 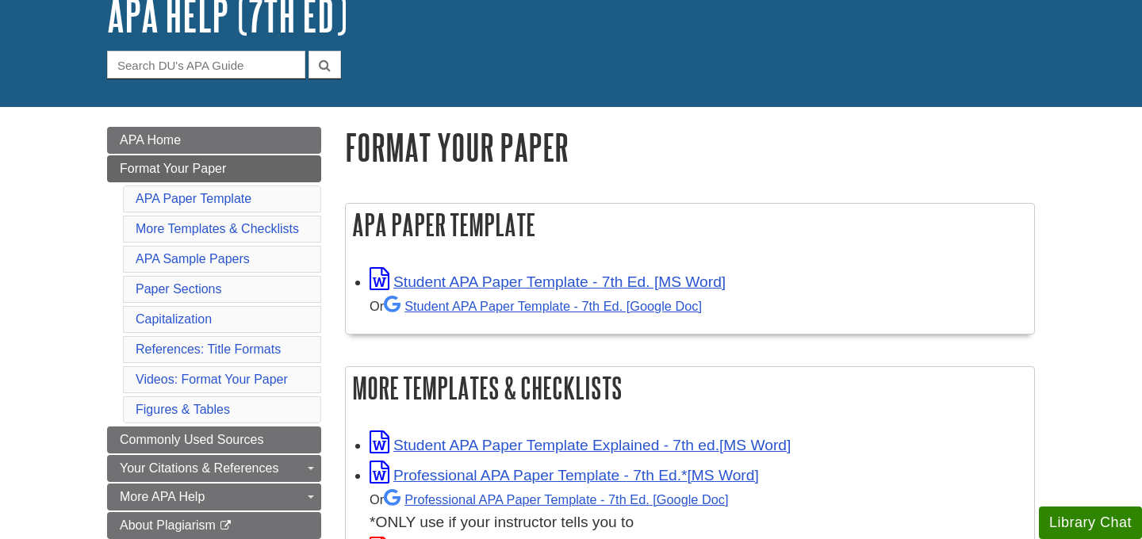 I want to click on input: Search DU's APA Guide, so click(x=206, y=64).